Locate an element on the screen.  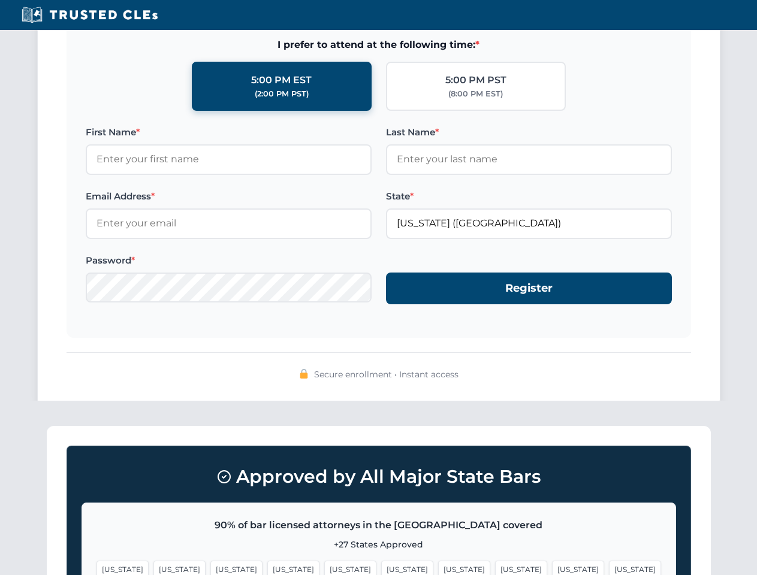
div: 5:00 PM EST is located at coordinates (281, 80).